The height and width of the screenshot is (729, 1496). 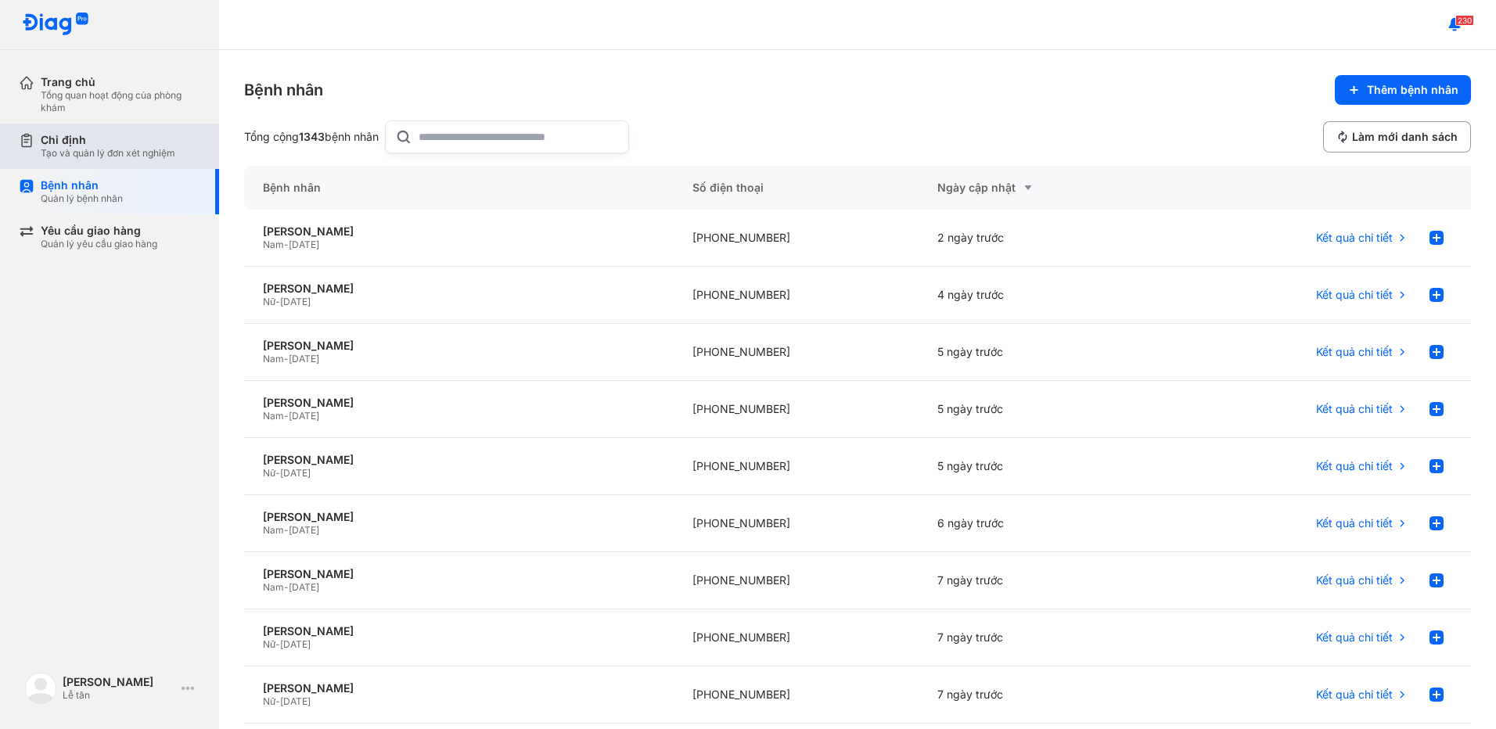 What do you see at coordinates (311, 137) in the screenshot?
I see `div: Tổng cộng bệnh nhân` at bounding box center [311, 137].